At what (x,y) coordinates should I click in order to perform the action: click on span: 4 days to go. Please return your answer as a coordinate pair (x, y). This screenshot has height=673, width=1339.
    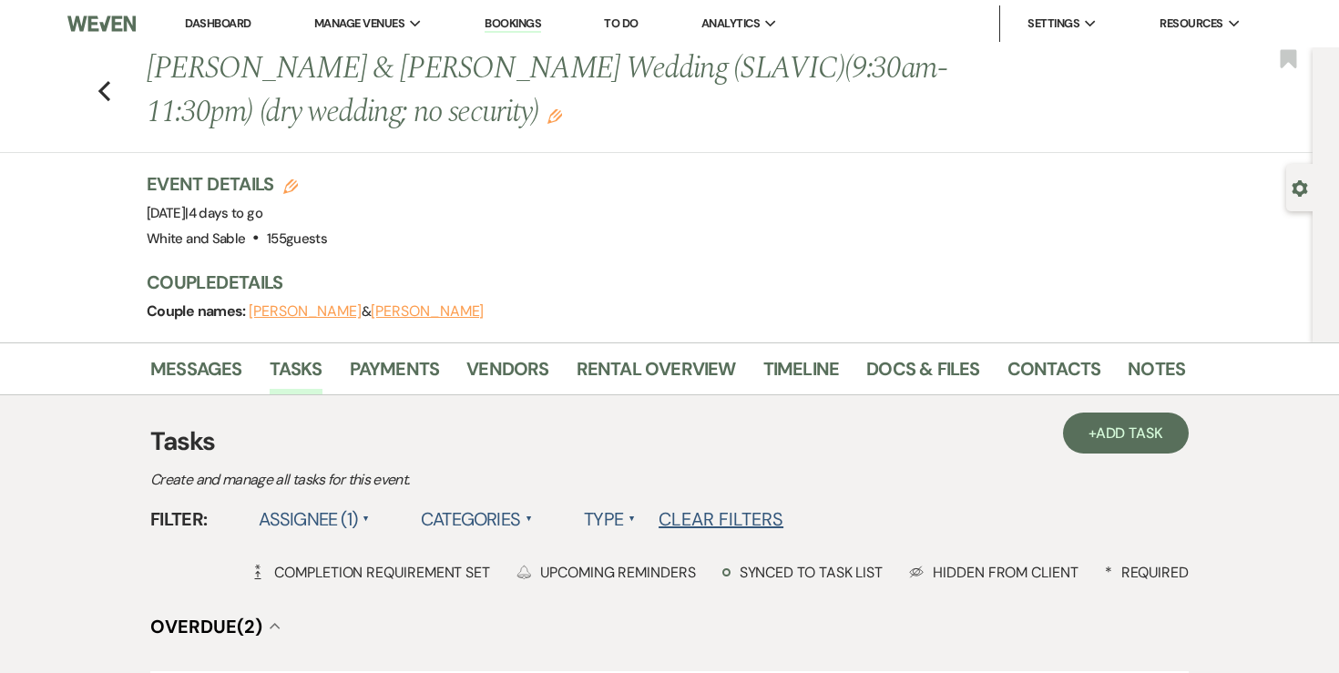
    Looking at the image, I should click on (225, 213).